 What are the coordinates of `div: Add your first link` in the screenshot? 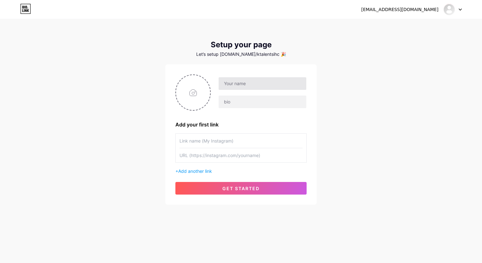 It's located at (241, 125).